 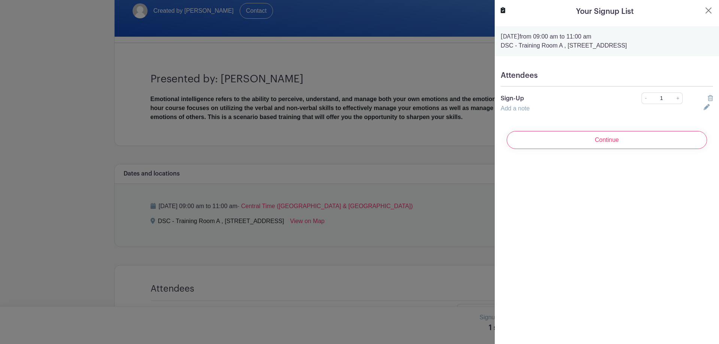 What do you see at coordinates (606, 140) in the screenshot?
I see `input: Continue` at bounding box center [606, 140].